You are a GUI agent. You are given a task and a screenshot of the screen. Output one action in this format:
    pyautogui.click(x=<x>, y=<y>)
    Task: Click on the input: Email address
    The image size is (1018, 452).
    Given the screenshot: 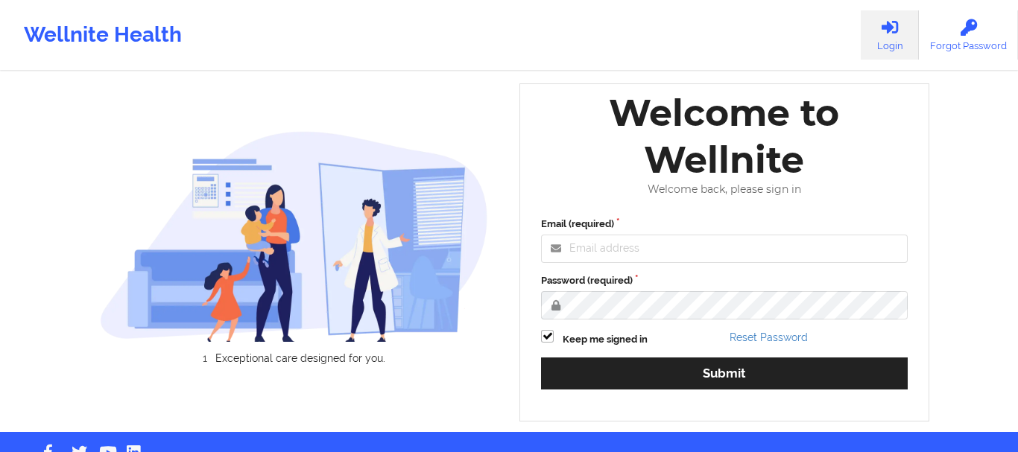 What is the action you would take?
    pyautogui.click(x=725, y=249)
    